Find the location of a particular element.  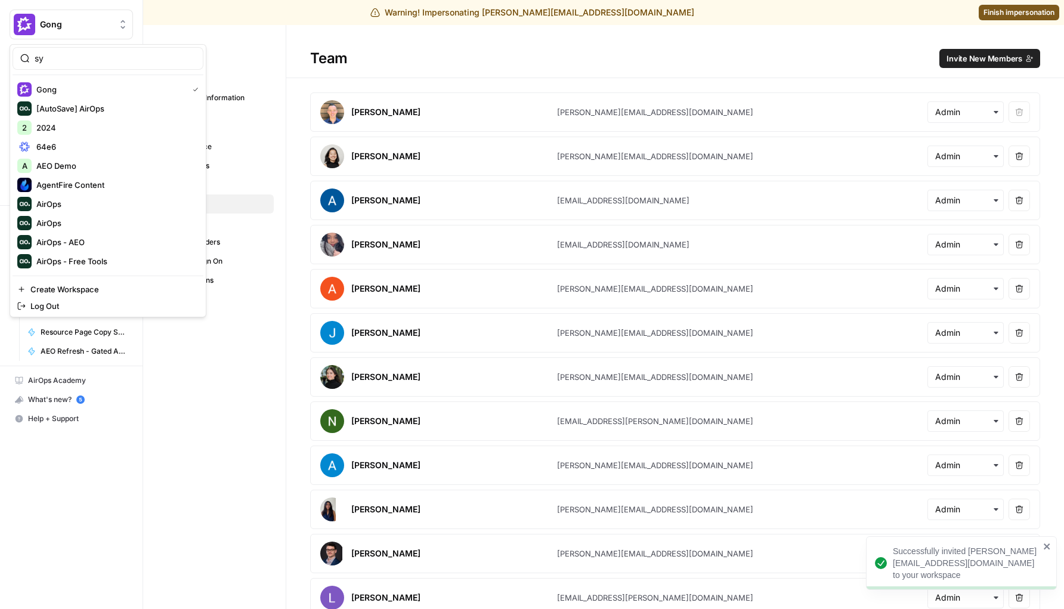

button: Workspace: Gong is located at coordinates (71, 24).